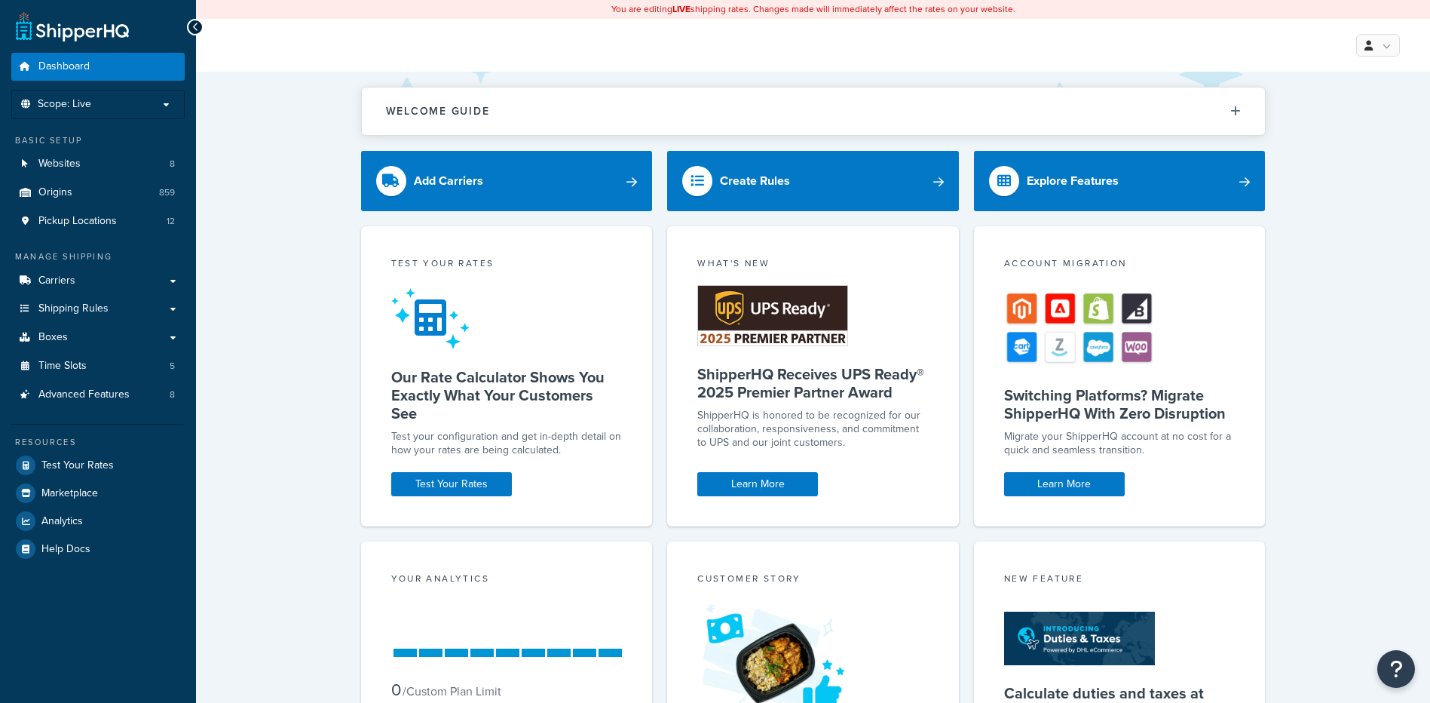 This screenshot has height=703, width=1430. I want to click on h5: Our Rate Calculator Shows You Exactly What Your Customers See, so click(507, 395).